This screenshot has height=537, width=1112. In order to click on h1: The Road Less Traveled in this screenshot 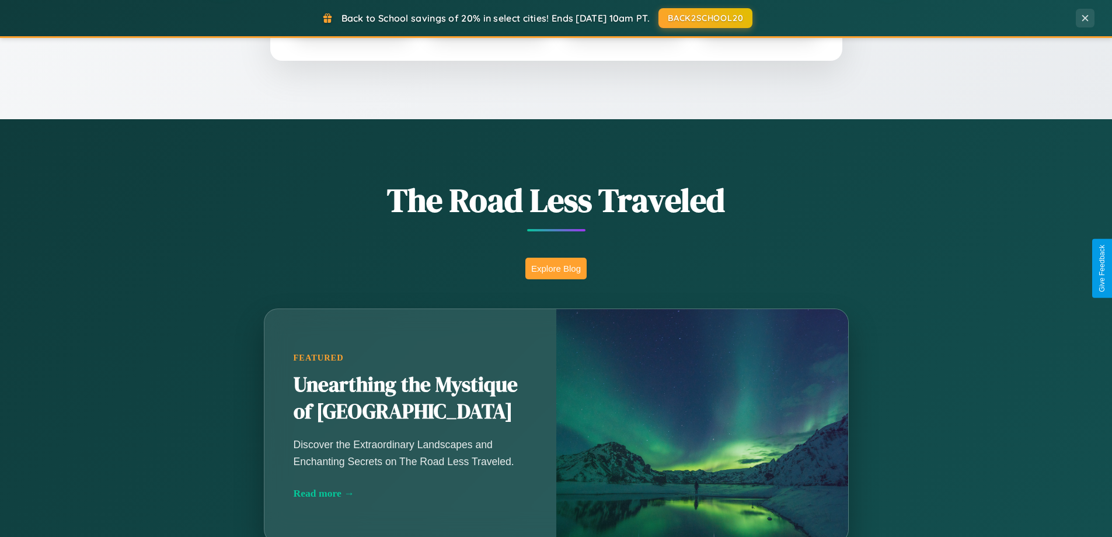, I will do `click(556, 200)`.